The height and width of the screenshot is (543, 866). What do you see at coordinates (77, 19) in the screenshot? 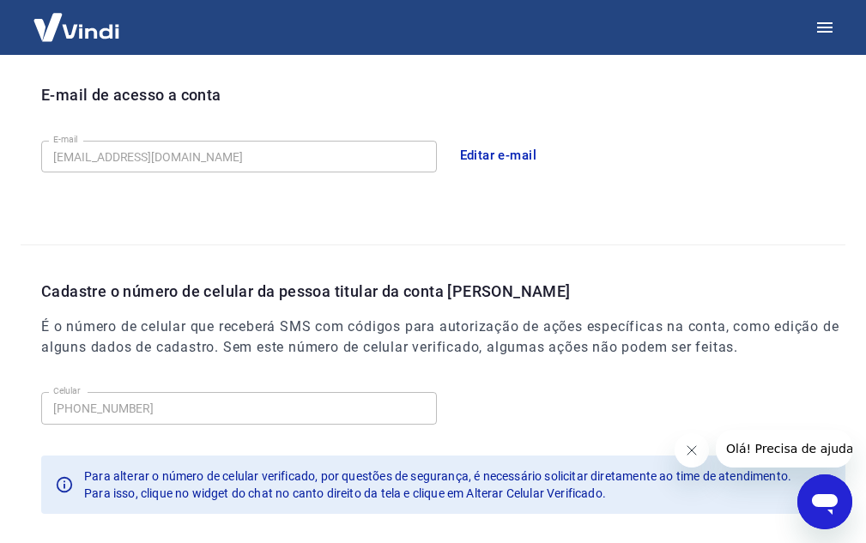
I see `span: Olá! Precisa de ajuda?` at bounding box center [77, 19].